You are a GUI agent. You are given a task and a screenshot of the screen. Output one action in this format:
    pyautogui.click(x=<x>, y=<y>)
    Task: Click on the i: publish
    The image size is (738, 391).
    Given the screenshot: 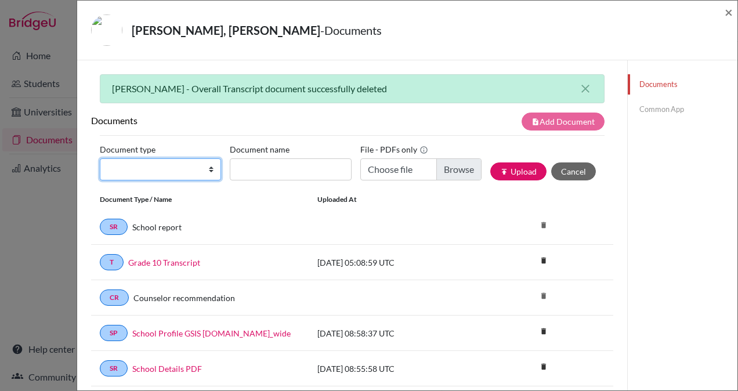 What is the action you would take?
    pyautogui.click(x=504, y=172)
    